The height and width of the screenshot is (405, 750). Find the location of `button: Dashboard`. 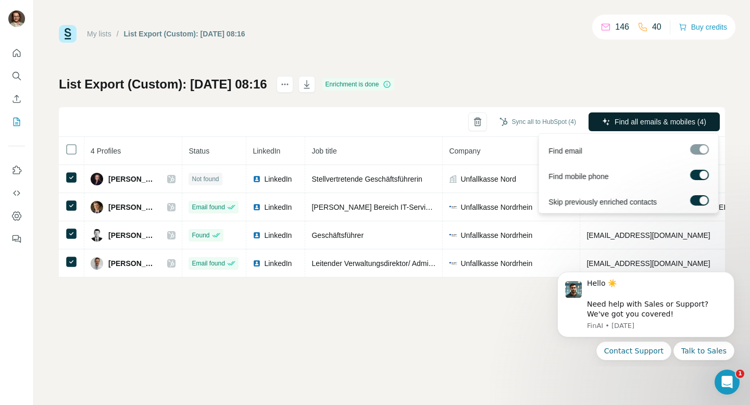

button: Dashboard is located at coordinates (17, 216).